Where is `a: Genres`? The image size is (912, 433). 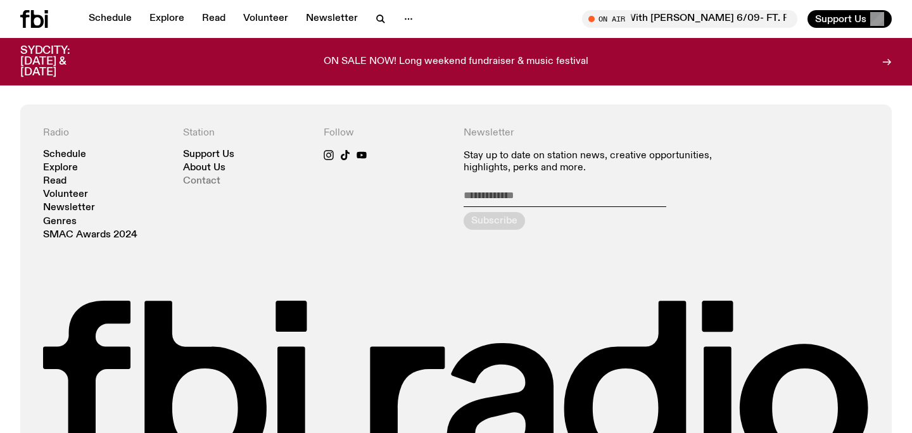 a: Genres is located at coordinates (60, 222).